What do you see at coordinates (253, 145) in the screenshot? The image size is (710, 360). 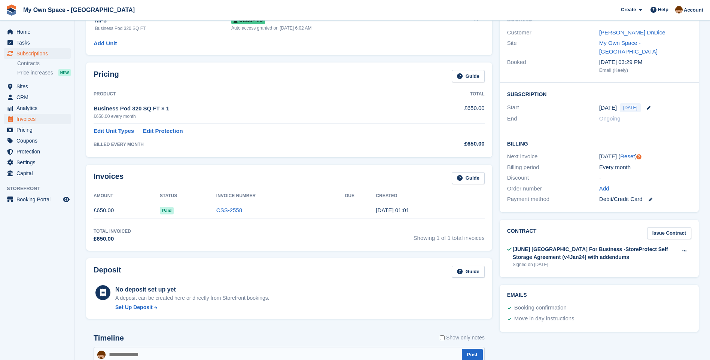 I see `div: BILLED EVERY MONTH` at bounding box center [253, 145].